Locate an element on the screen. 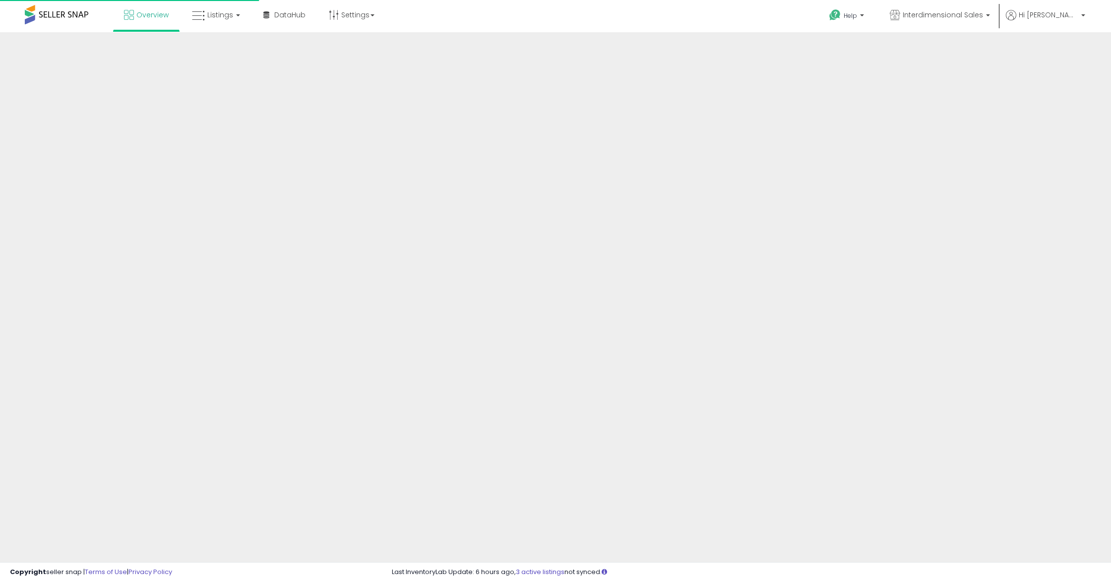  span: Interdimensional Sales is located at coordinates (943, 15).